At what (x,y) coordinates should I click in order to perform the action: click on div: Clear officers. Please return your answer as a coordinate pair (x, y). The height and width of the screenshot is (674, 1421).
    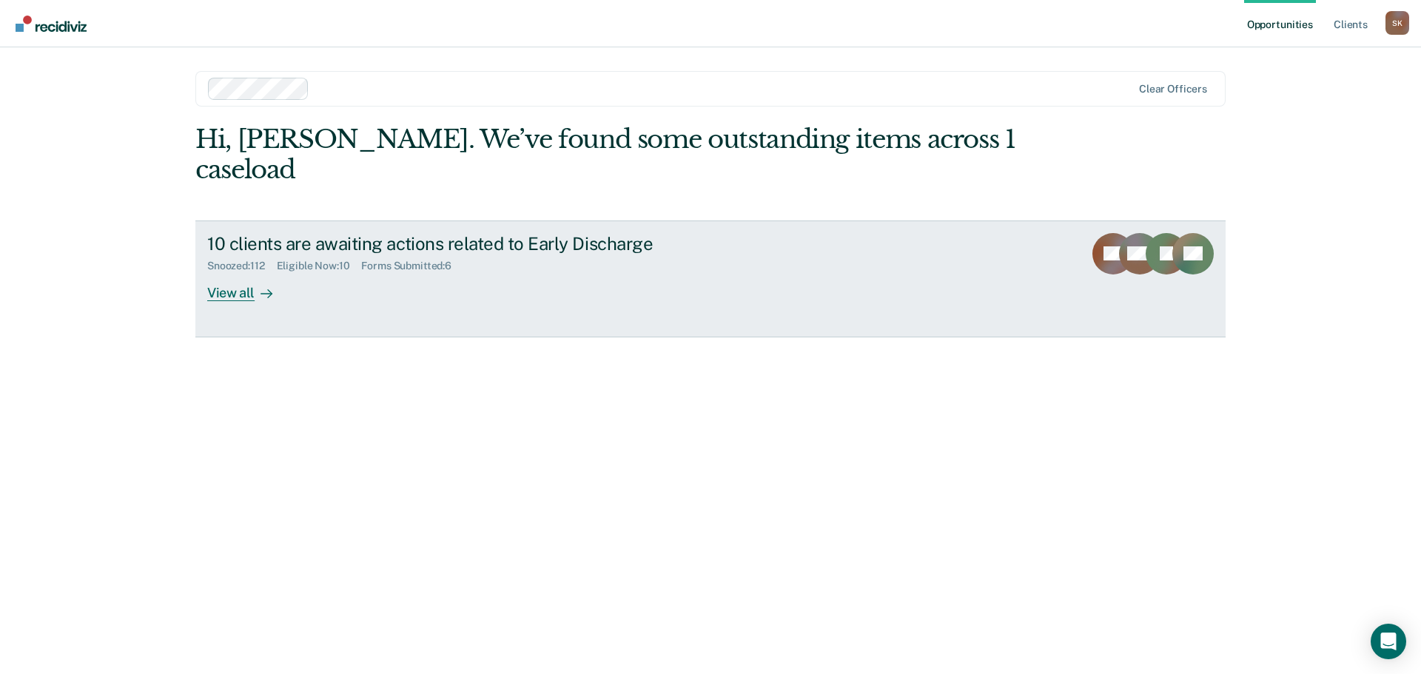
    Looking at the image, I should click on (1173, 89).